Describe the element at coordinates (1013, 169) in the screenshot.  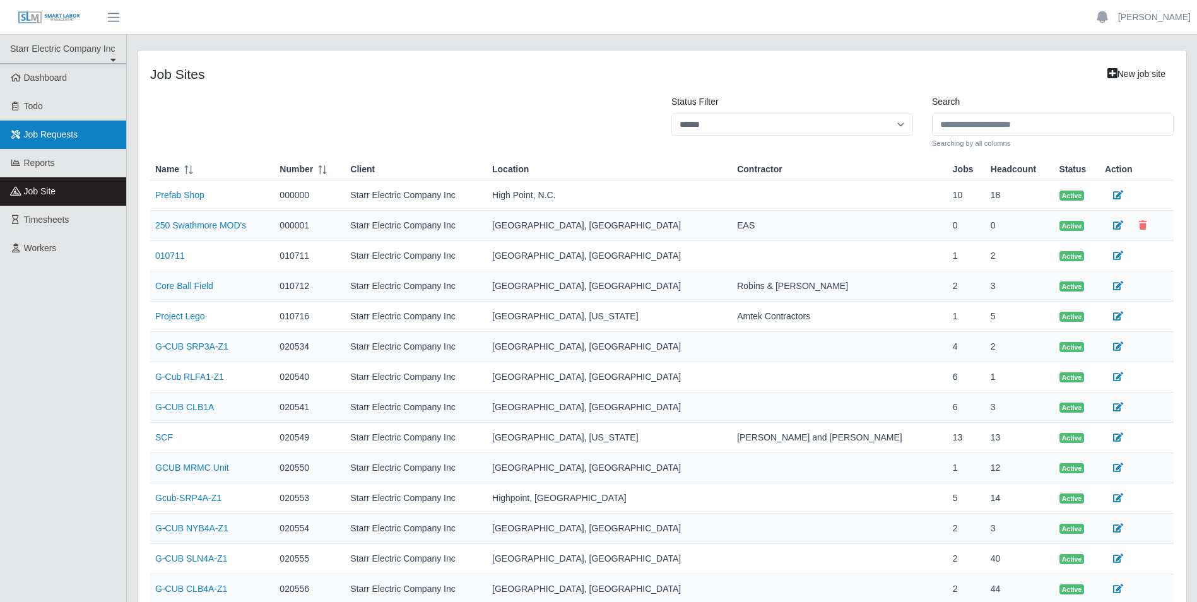
I see `span: Headcount` at that location.